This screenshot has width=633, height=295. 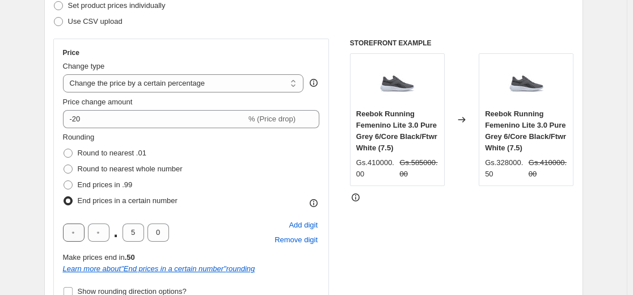 What do you see at coordinates (159, 268) in the screenshot?
I see `a: Learn more about"End prices in a certain number"rounding` at bounding box center [159, 268].